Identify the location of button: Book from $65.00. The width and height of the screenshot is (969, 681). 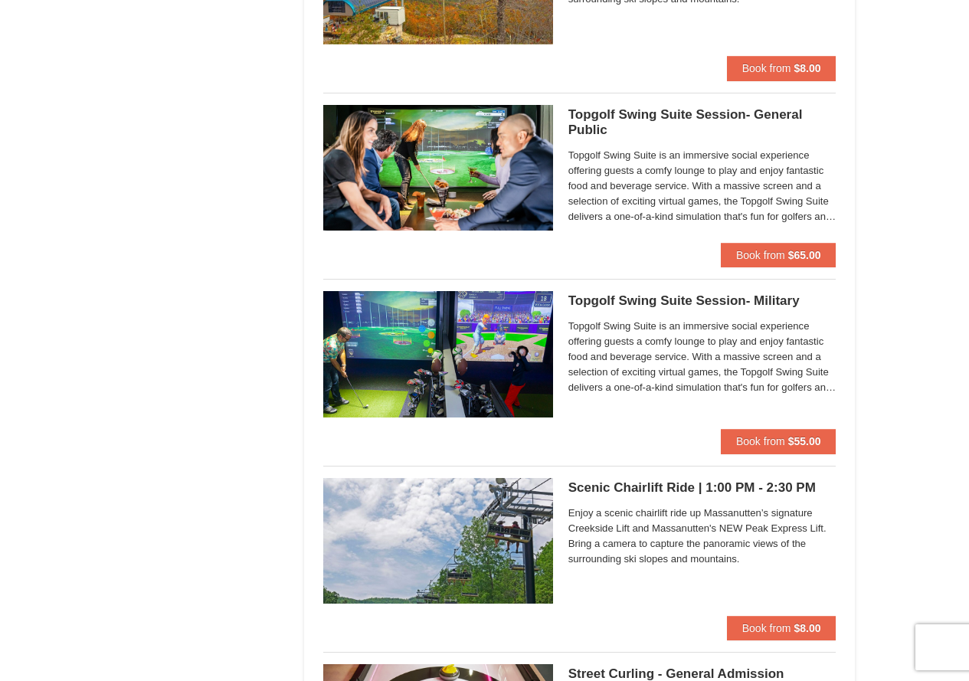
(778, 255).